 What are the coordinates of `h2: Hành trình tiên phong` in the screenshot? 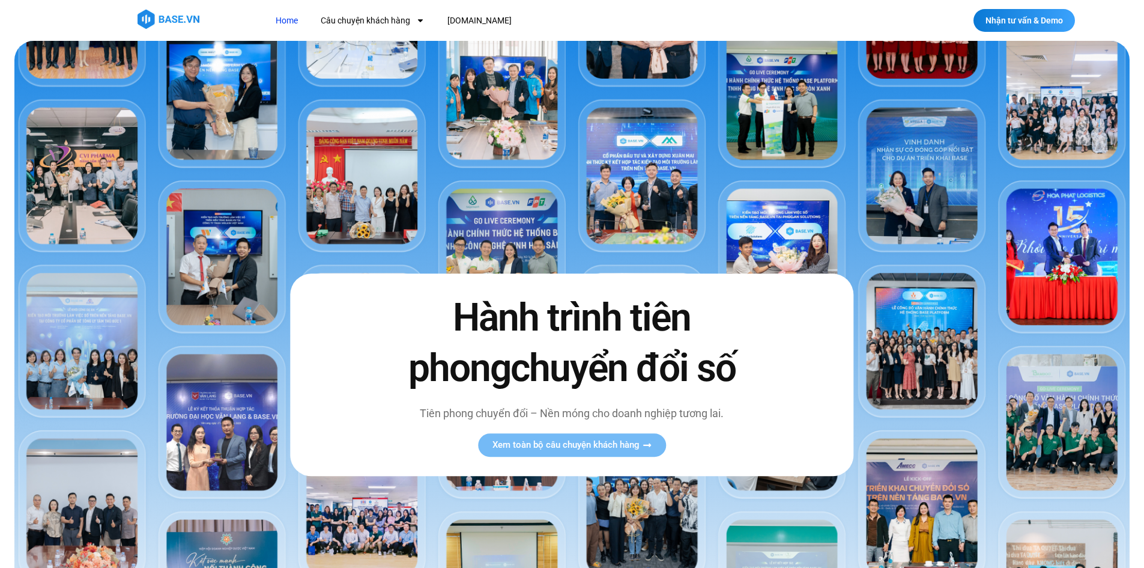 It's located at (572, 343).